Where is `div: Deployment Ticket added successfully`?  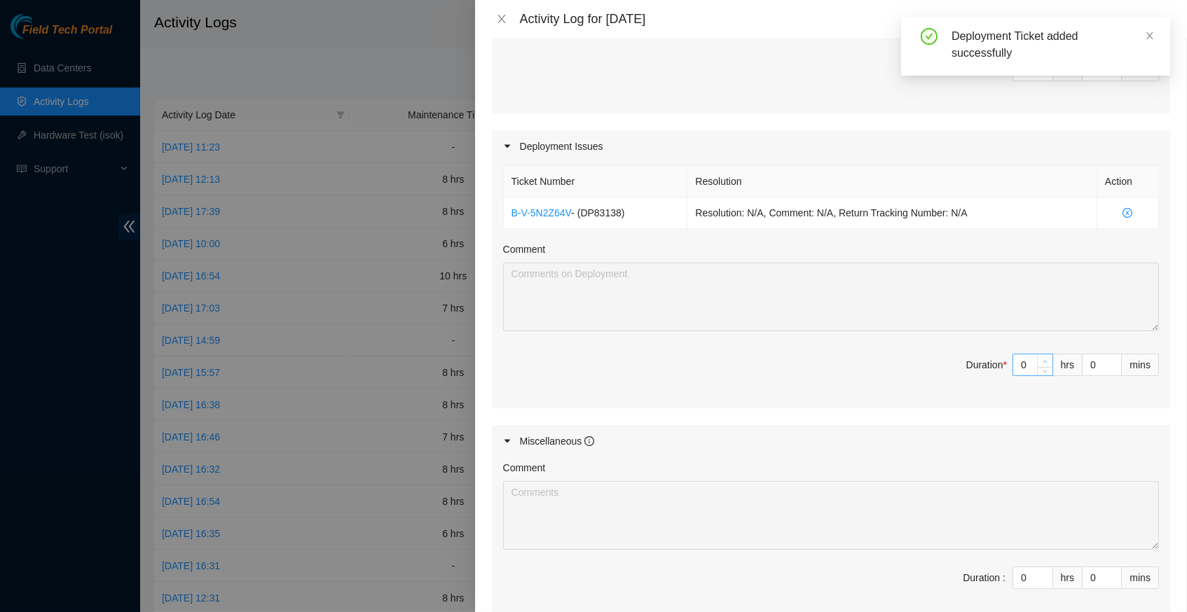
div: Deployment Ticket added successfully is located at coordinates (1052, 45).